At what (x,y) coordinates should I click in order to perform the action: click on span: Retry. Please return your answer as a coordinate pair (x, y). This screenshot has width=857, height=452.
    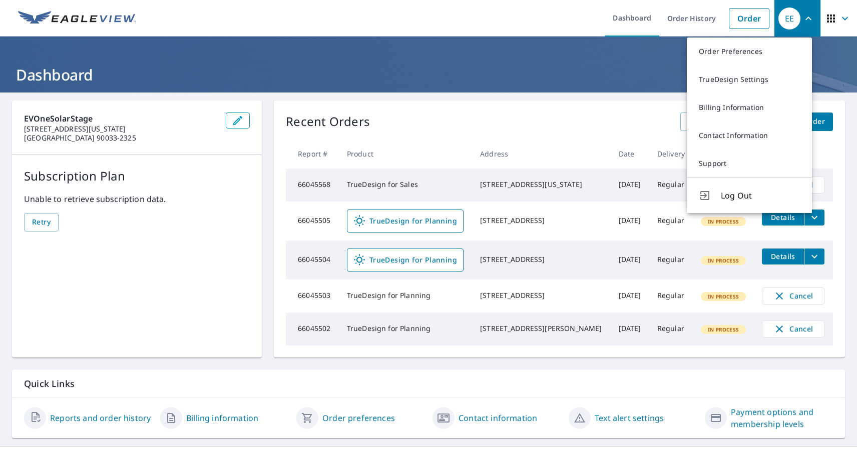
    Looking at the image, I should click on (41, 222).